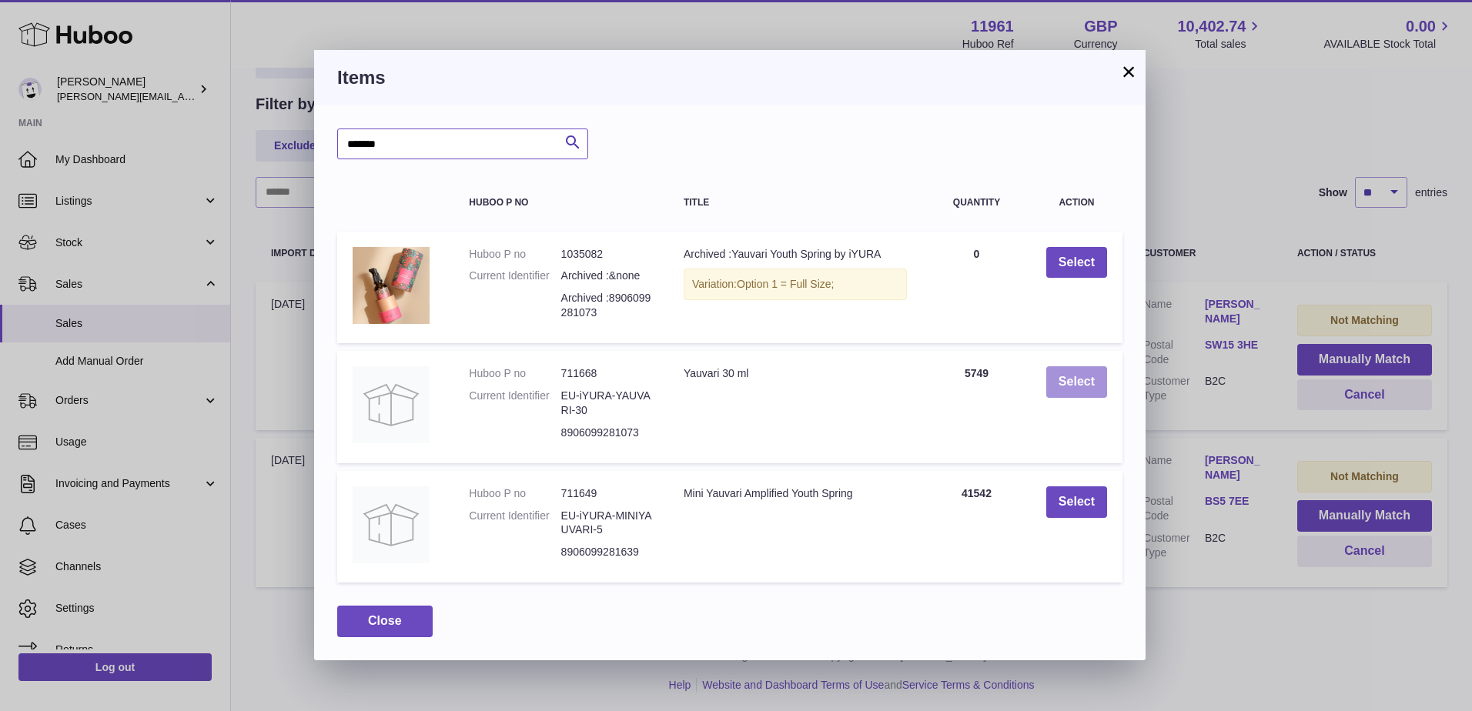 Image resolution: width=1472 pixels, height=711 pixels. What do you see at coordinates (795, 284) in the screenshot?
I see `div: Variation:` at bounding box center [795, 284].